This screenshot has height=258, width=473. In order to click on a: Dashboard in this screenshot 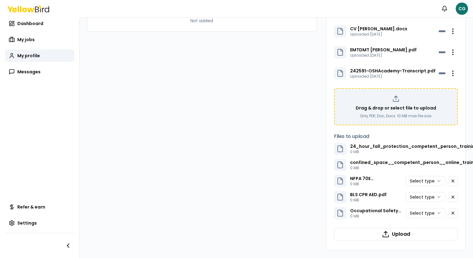, I will do `click(40, 24)`.